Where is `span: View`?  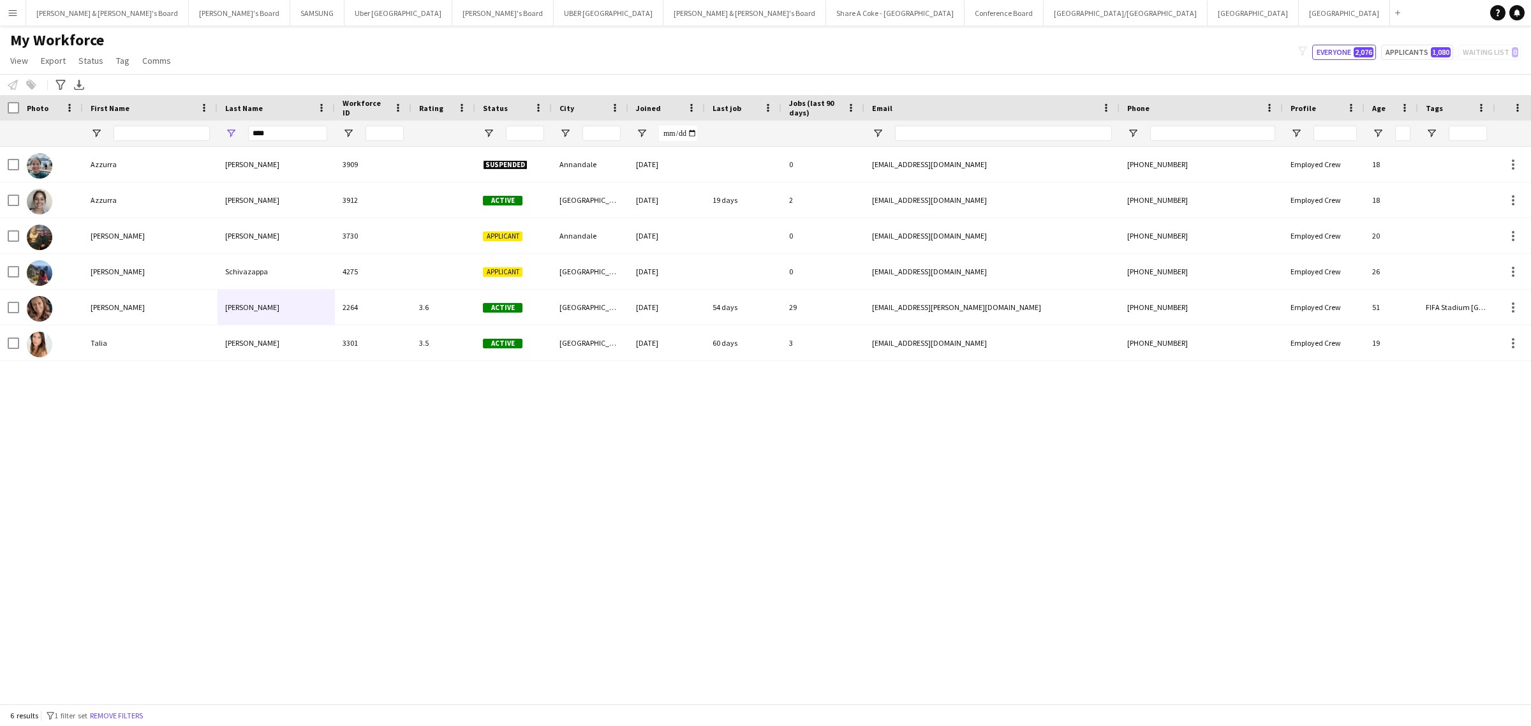
span: View is located at coordinates (19, 61).